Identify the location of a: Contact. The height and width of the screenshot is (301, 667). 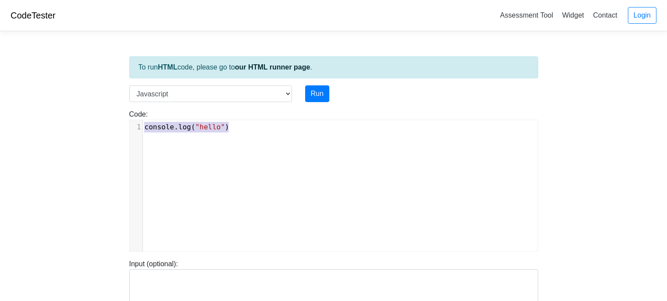
(605, 15).